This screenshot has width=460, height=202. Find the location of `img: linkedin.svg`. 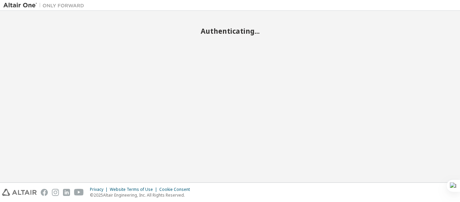

img: linkedin.svg is located at coordinates (66, 192).